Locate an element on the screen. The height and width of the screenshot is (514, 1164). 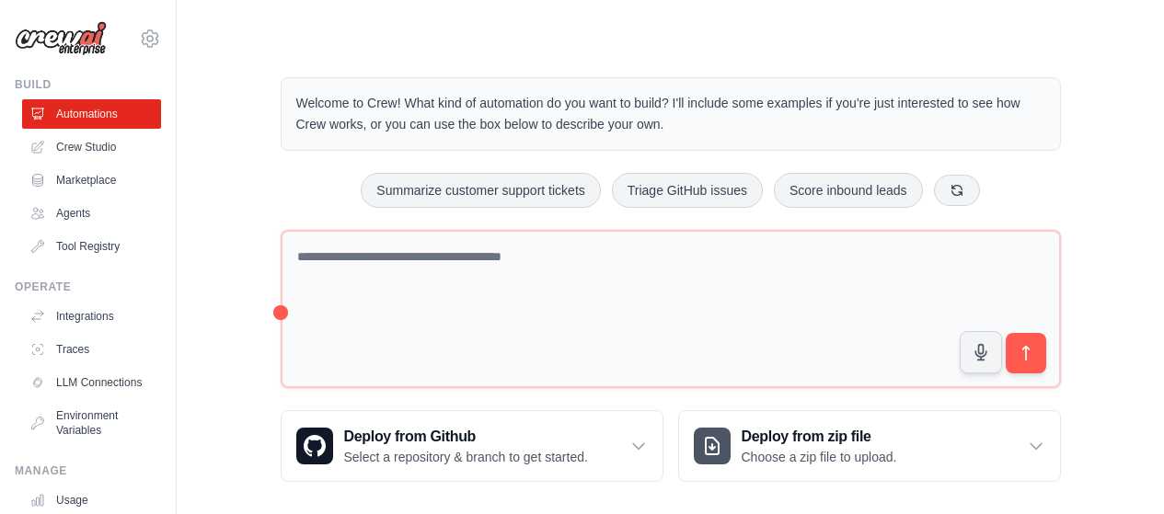
button: Summarize customer support tickets is located at coordinates (480, 190).